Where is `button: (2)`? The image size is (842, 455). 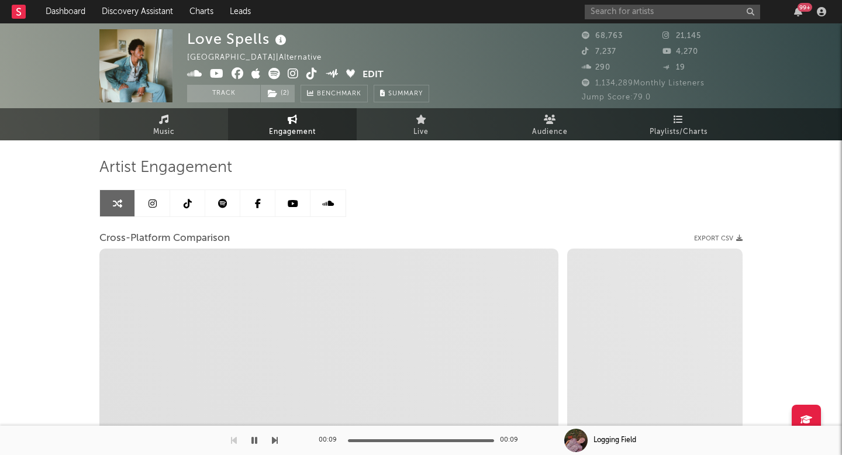 button: (2) is located at coordinates (278, 94).